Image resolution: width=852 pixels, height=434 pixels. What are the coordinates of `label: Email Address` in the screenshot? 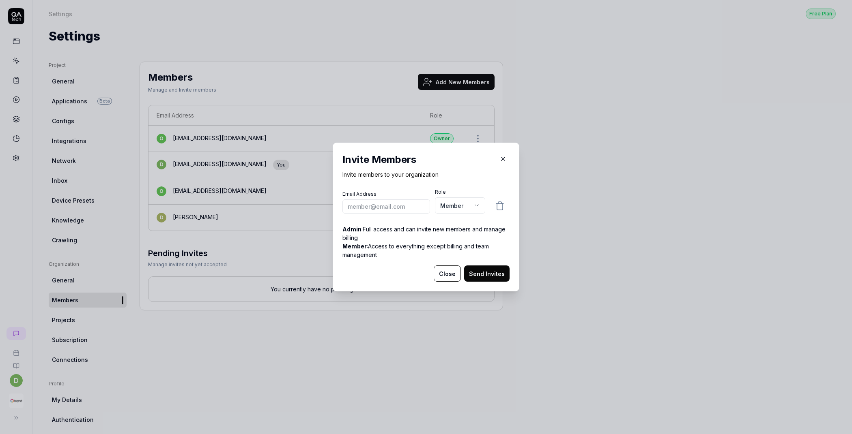 It's located at (386, 194).